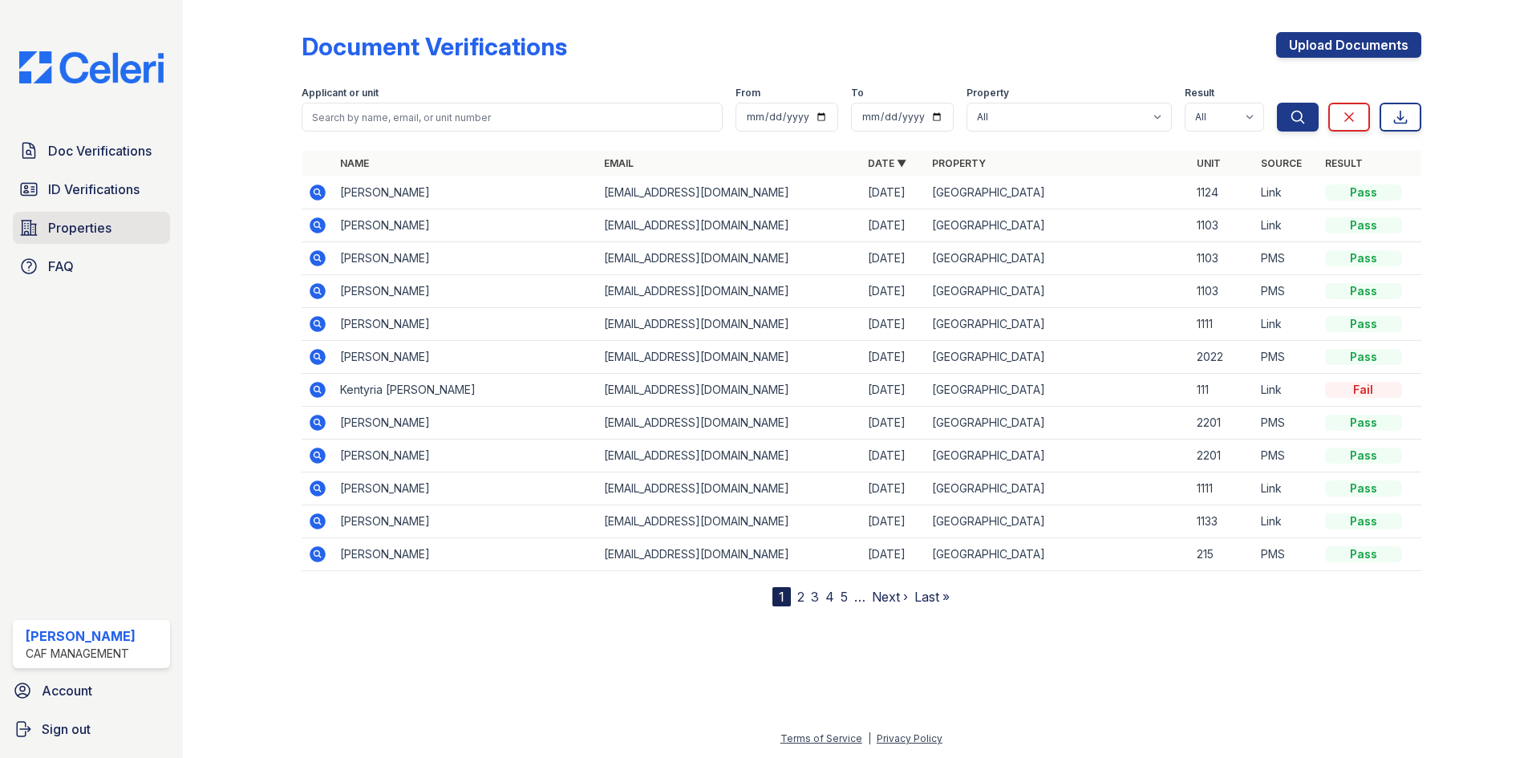  What do you see at coordinates (619, 163) in the screenshot?
I see `a: Email` at bounding box center [619, 163].